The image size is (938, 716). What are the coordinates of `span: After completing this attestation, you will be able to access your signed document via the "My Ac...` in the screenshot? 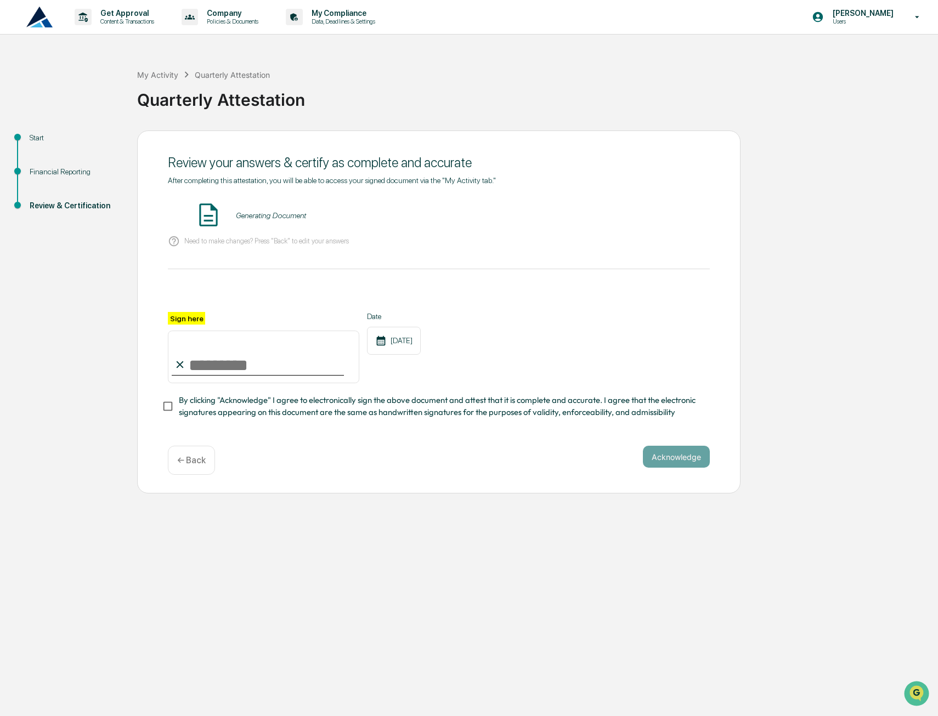 It's located at (332, 180).